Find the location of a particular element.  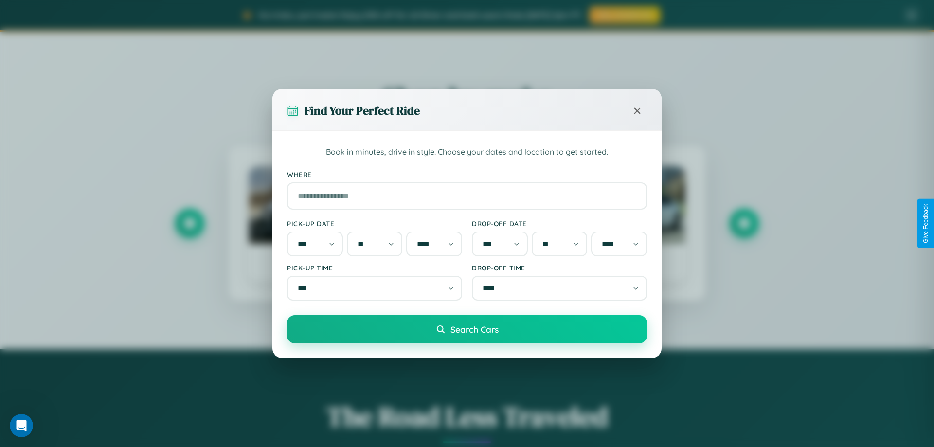

span: Search Cars is located at coordinates (474, 329).